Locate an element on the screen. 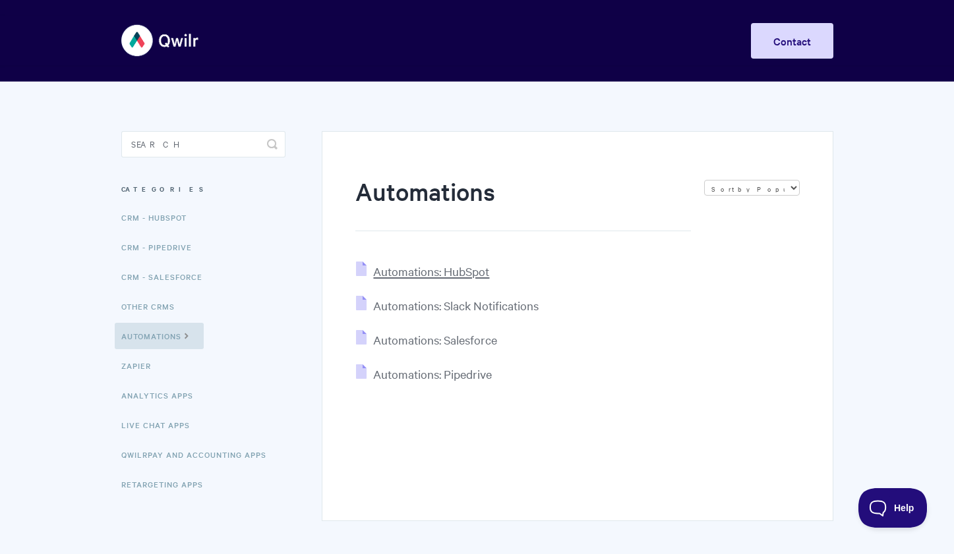 This screenshot has width=954, height=554. select: Page reloads on selection is located at coordinates (751, 188).